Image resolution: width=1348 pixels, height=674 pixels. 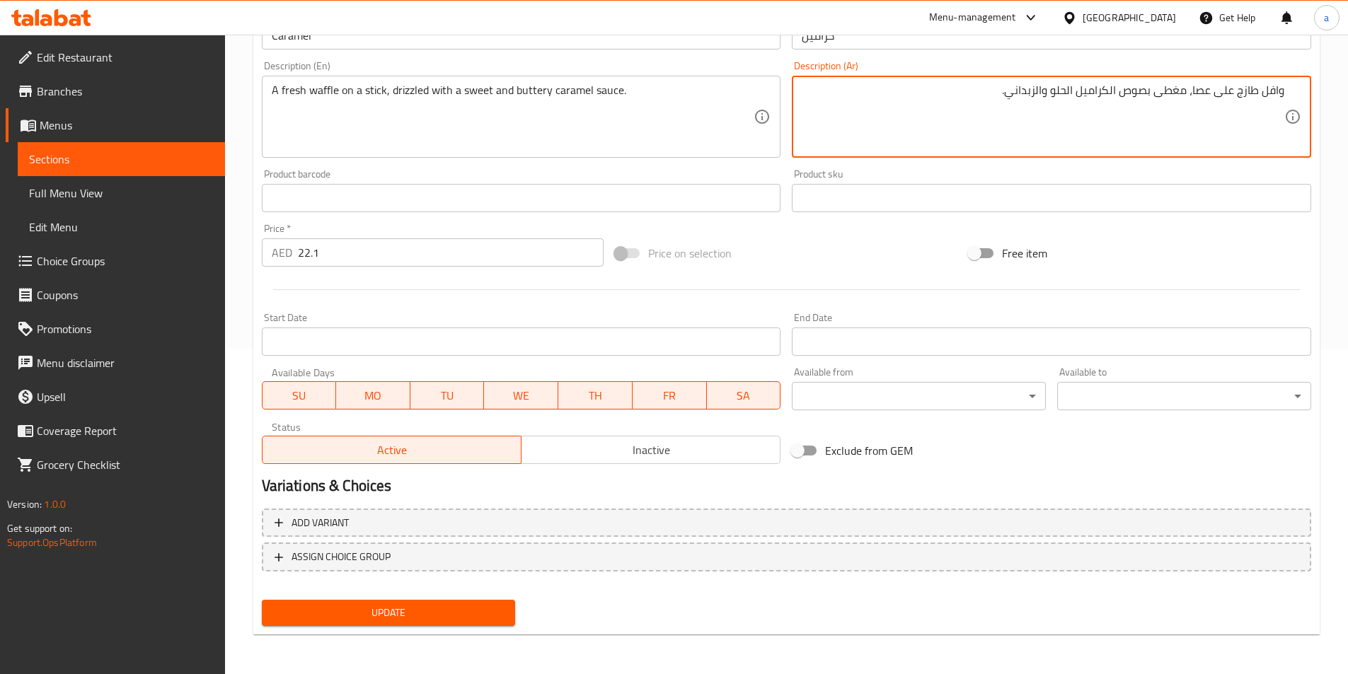 I want to click on textarea: A fresh waffle on a stick, drizzled with a sweet and buttery caramel sauce., so click(x=513, y=117).